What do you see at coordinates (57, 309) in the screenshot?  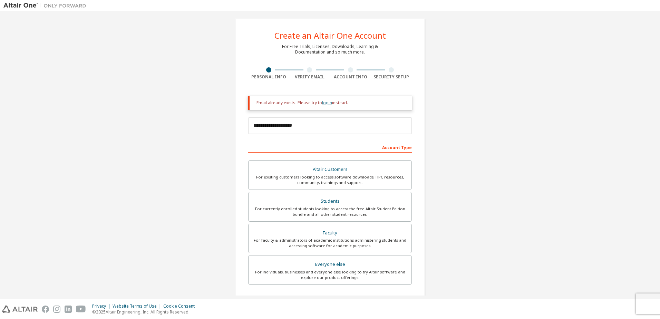 I see `img: instagram.svg` at bounding box center [57, 309].